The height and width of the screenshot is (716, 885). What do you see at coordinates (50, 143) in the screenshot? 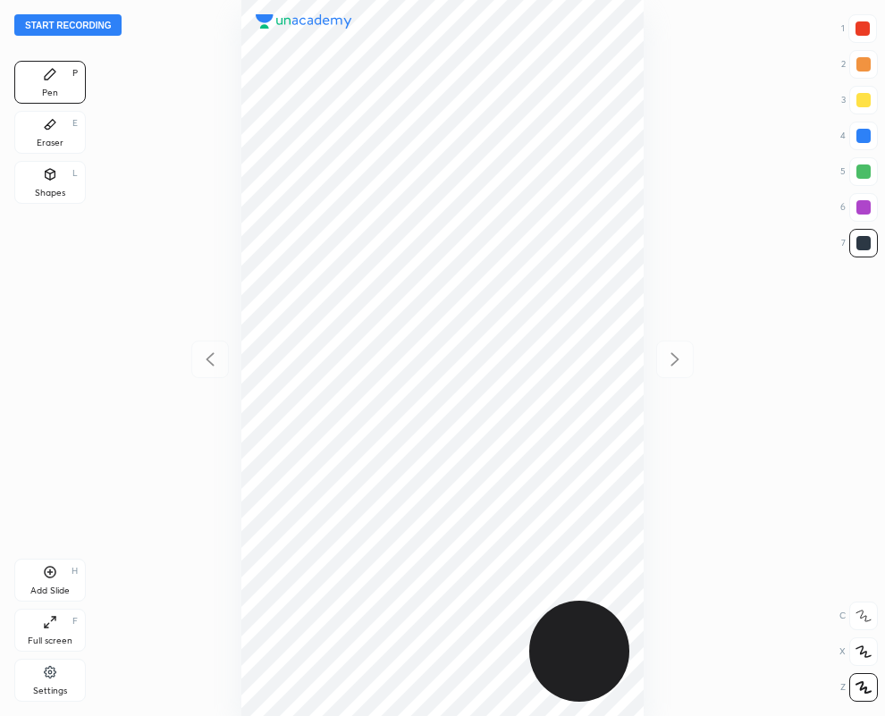
I see `div: Eraser` at bounding box center [50, 143].